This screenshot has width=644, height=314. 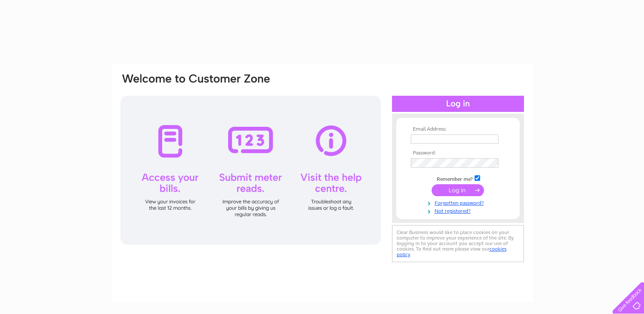 I want to click on a: Not registered?, so click(x=459, y=210).